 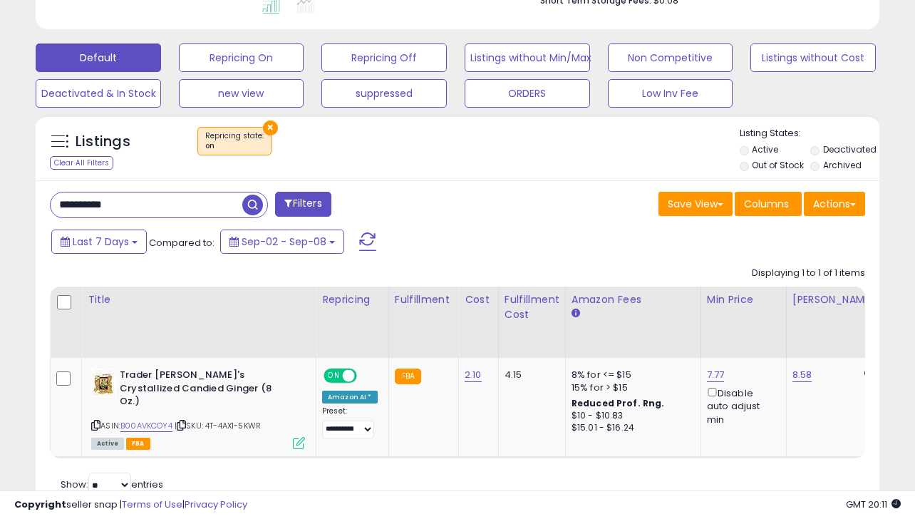 I want to click on span: All listings currently available for purchase on Amazon, so click(x=108, y=443).